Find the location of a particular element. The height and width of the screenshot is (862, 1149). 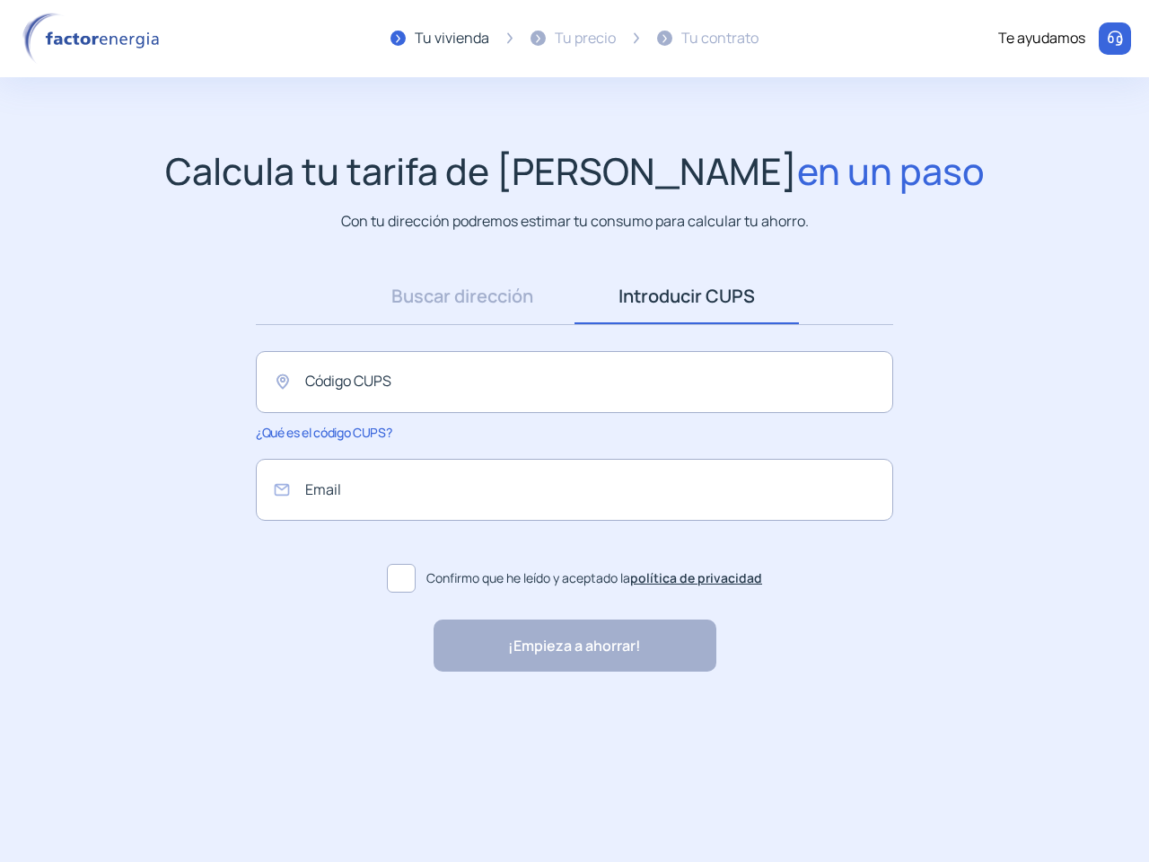

a: Introducir CUPS is located at coordinates (687, 296).